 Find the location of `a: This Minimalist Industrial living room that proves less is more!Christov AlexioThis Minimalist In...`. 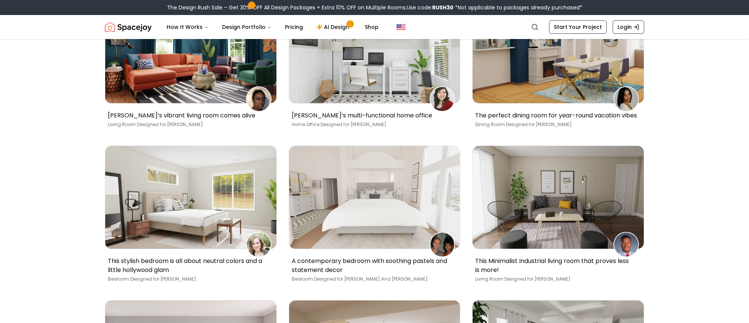

a: This Minimalist Industrial living room that proves less is more!Christov AlexioThis Minimalist In... is located at coordinates (558, 217).